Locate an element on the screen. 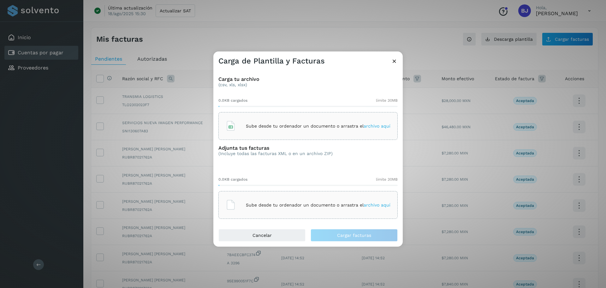 This screenshot has width=606, height=288. button: Cargar facturas is located at coordinates (354, 235).